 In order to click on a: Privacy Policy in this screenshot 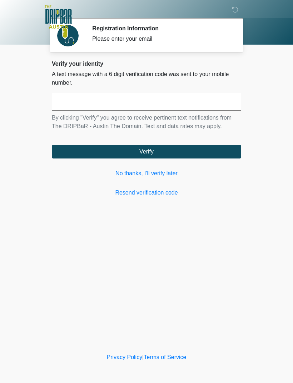, I will do `click(125, 357)`.